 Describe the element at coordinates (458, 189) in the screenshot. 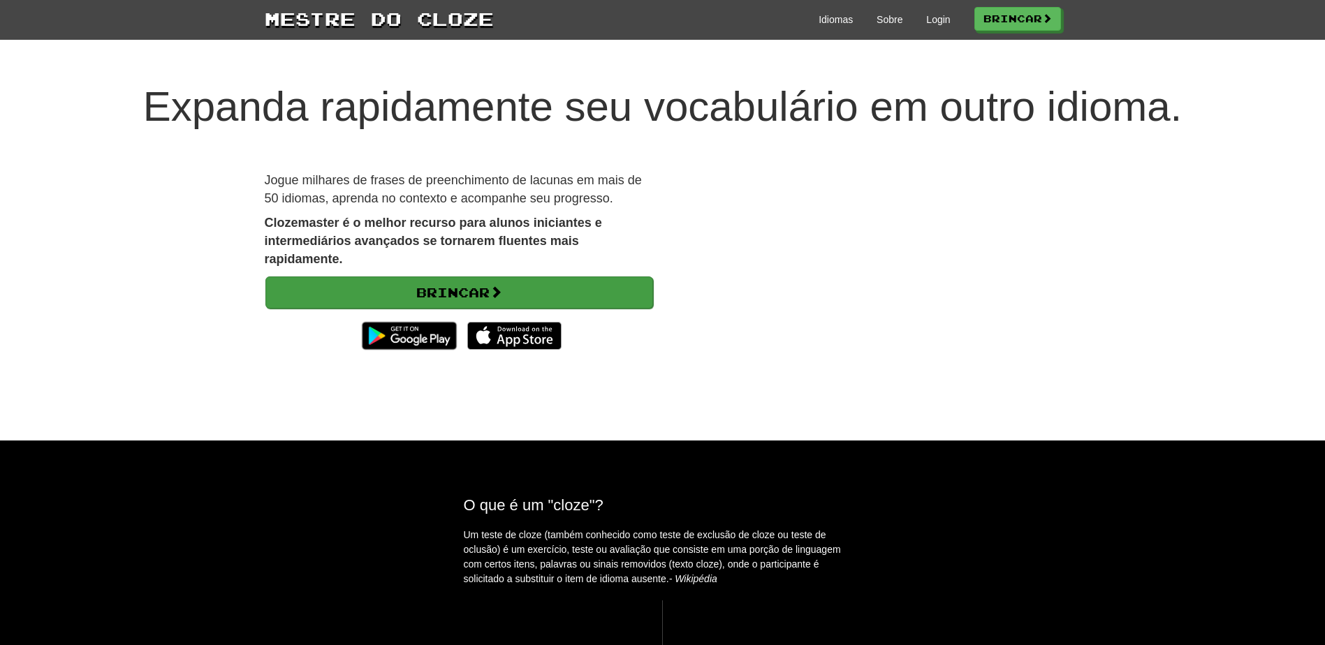

I see `p: Jogue milhares de frases de preenchimento de lacunas em mais de 50 idiomas, aprenda no contexto e...` at that location.